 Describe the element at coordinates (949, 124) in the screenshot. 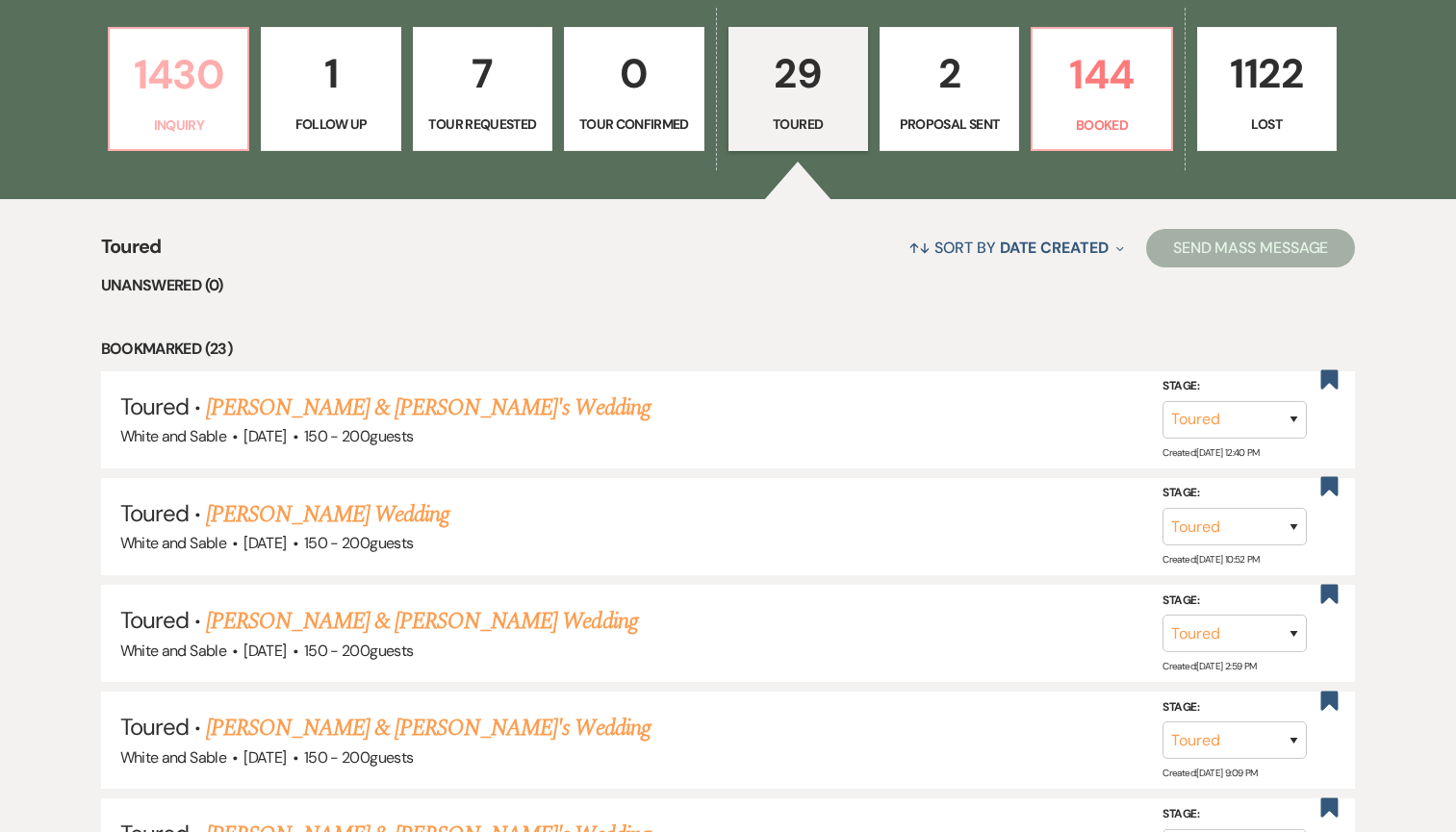

I see `p: Proposal Sent` at that location.